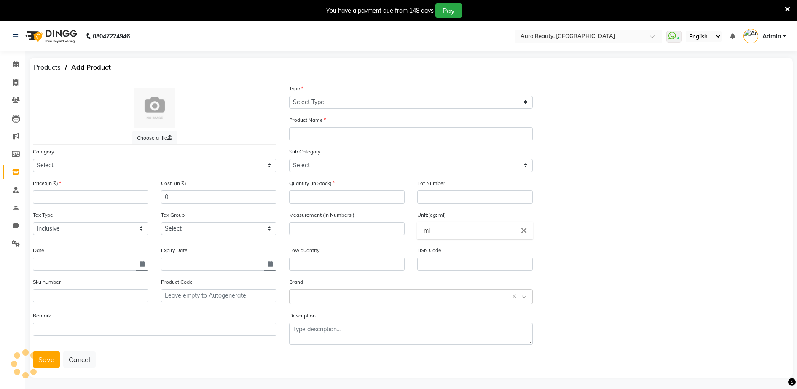  Describe the element at coordinates (751, 36) in the screenshot. I see `img: Admin` at that location.